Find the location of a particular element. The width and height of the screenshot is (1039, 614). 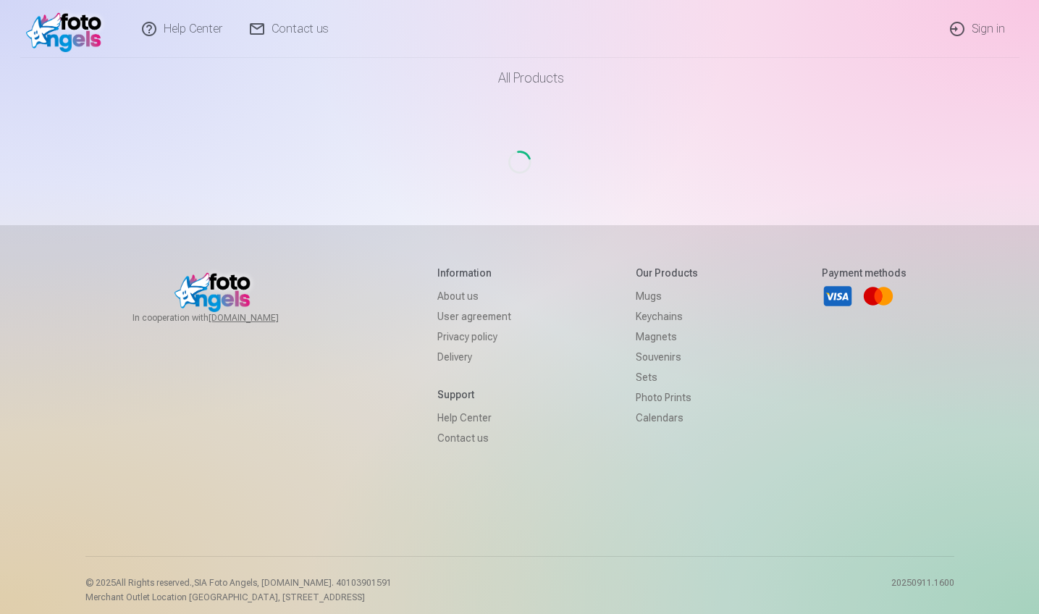

a: Mastercard is located at coordinates (879, 296).